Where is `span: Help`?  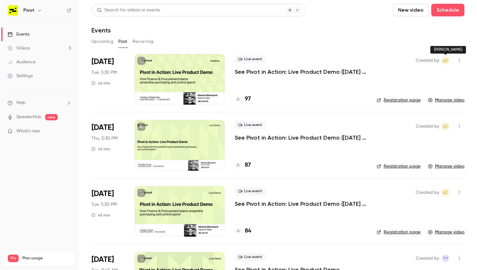 span: Help is located at coordinates (21, 103).